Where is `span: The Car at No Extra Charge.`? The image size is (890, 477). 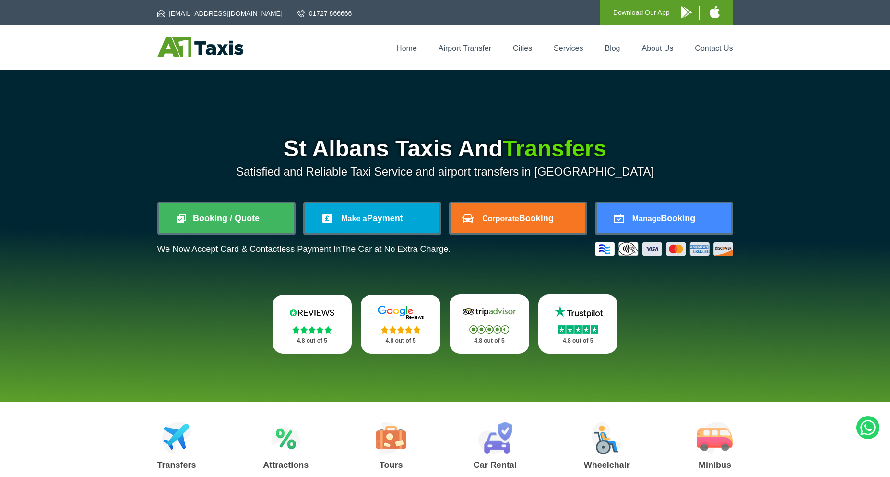 span: The Car at No Extra Charge. is located at coordinates (395, 249).